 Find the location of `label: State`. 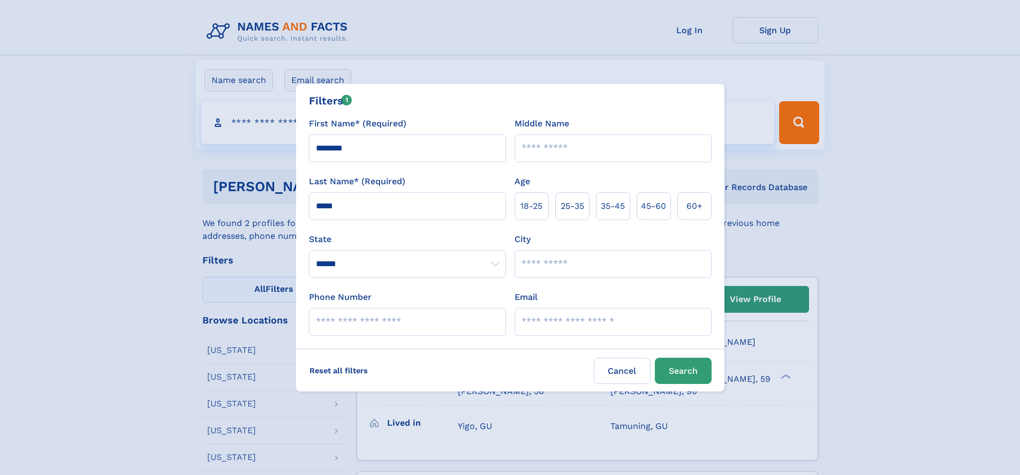

label: State is located at coordinates (407, 239).